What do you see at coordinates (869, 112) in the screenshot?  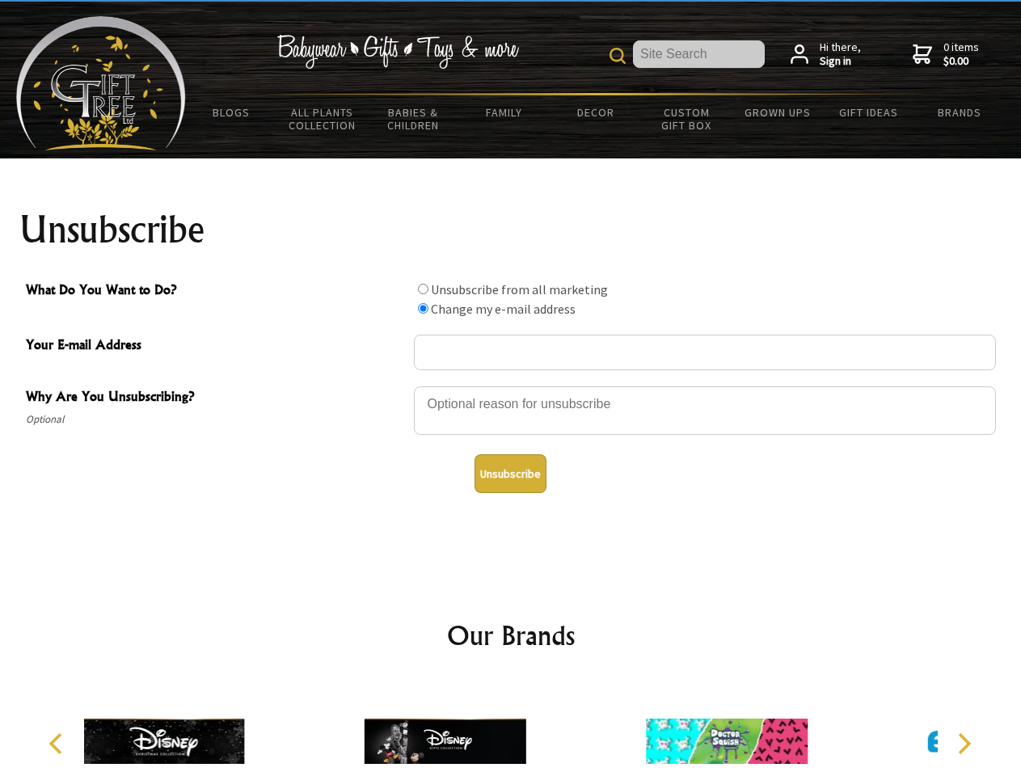 I see `a: Gift Ideas` at bounding box center [869, 112].